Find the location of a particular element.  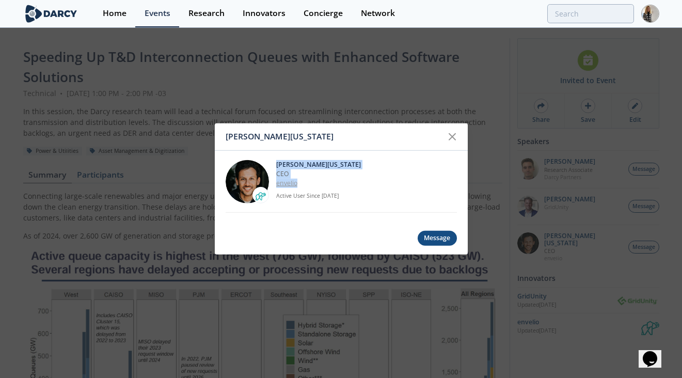

img: Profile is located at coordinates (650, 13).